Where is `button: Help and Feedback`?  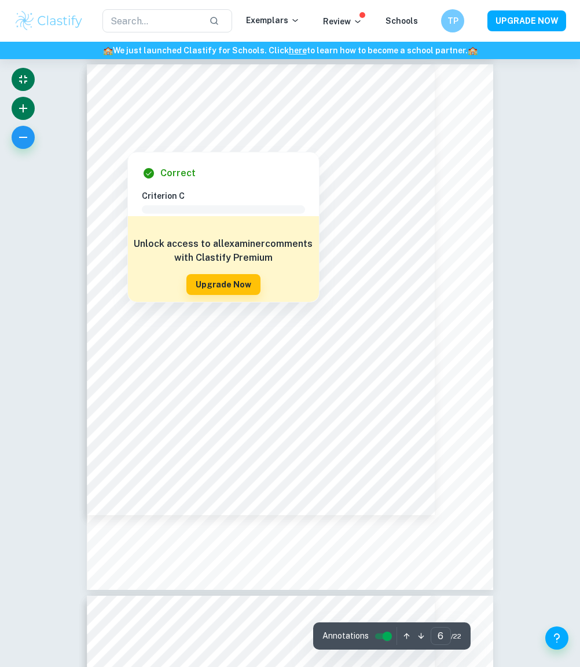
button: Help and Feedback is located at coordinates (557, 638).